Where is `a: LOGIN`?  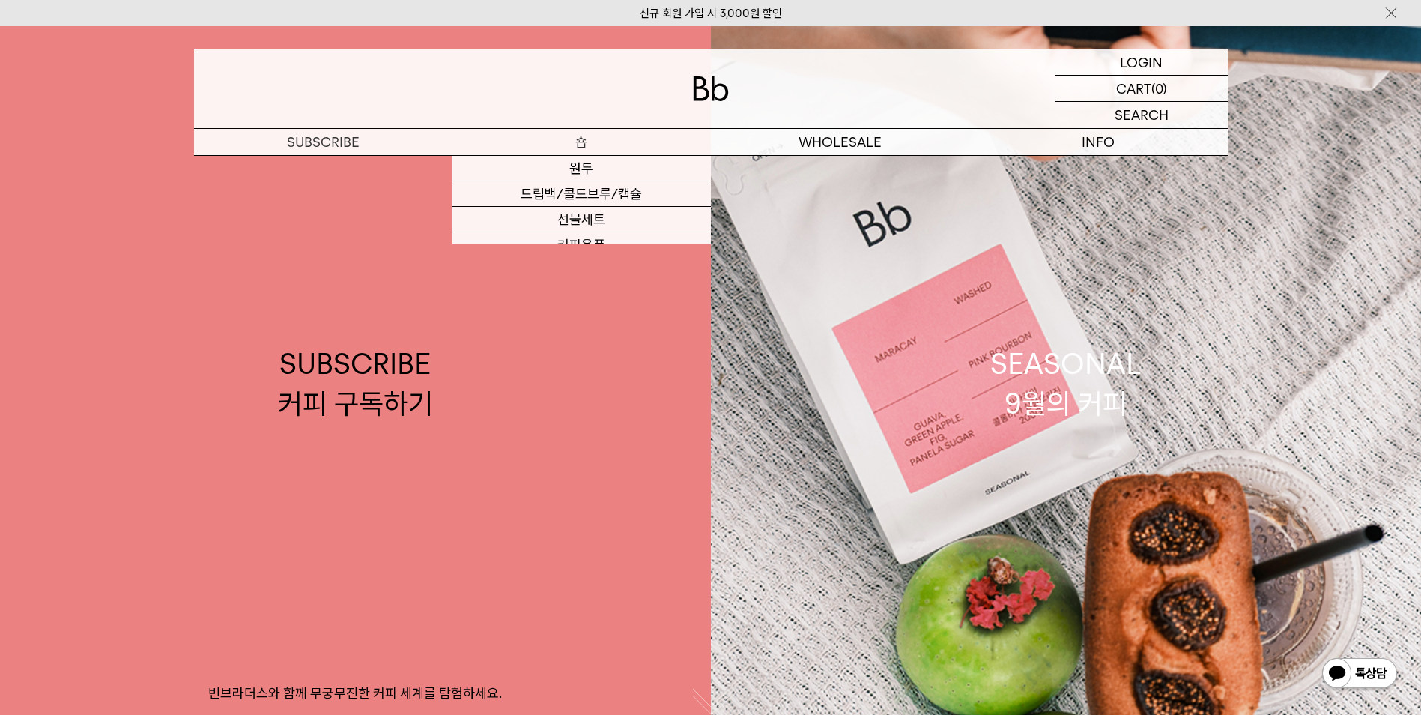
a: LOGIN is located at coordinates (1142, 62).